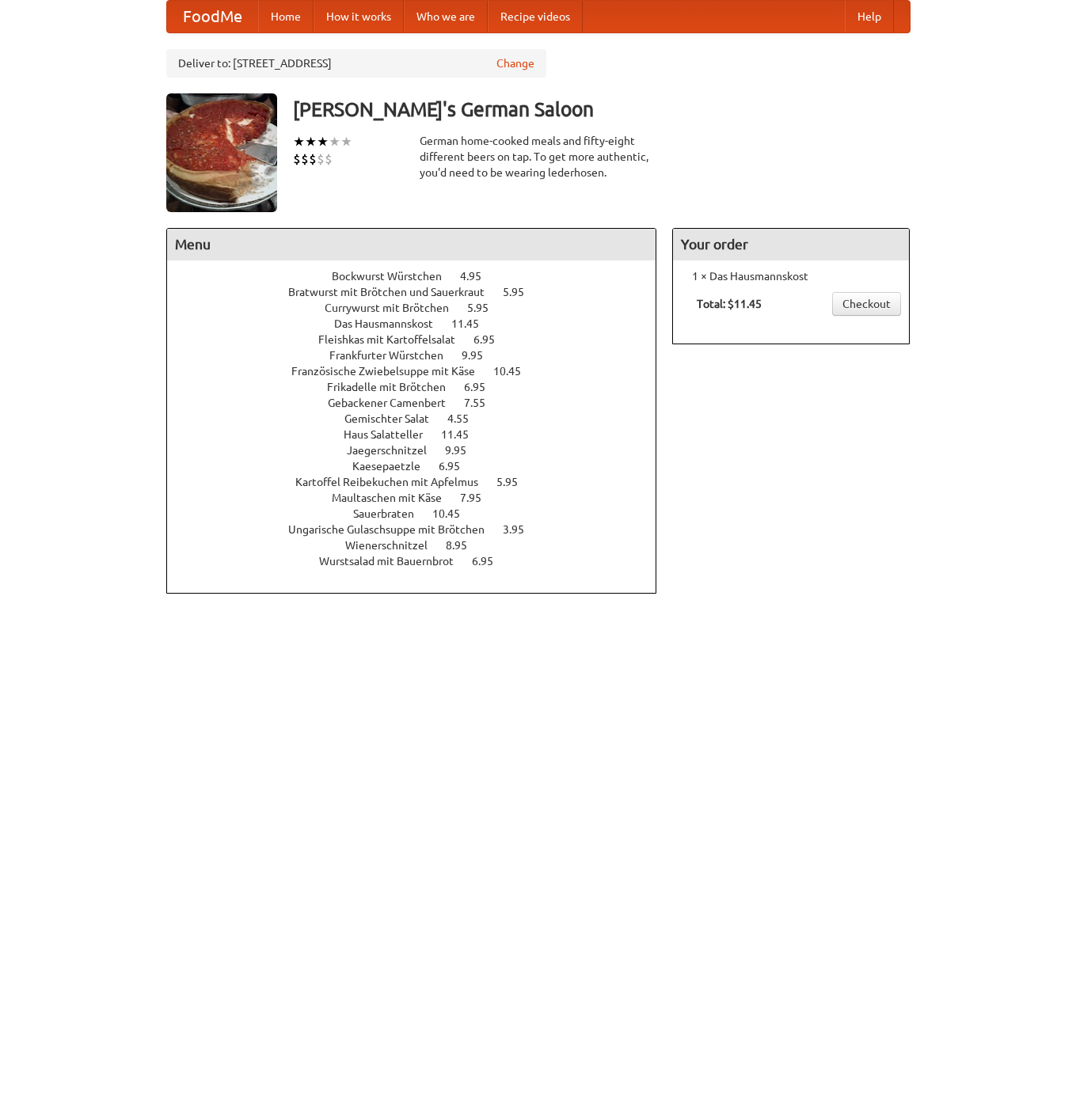 The height and width of the screenshot is (1120, 1076). Describe the element at coordinates (391, 434) in the screenshot. I see `span: Haus Salatteller` at that location.